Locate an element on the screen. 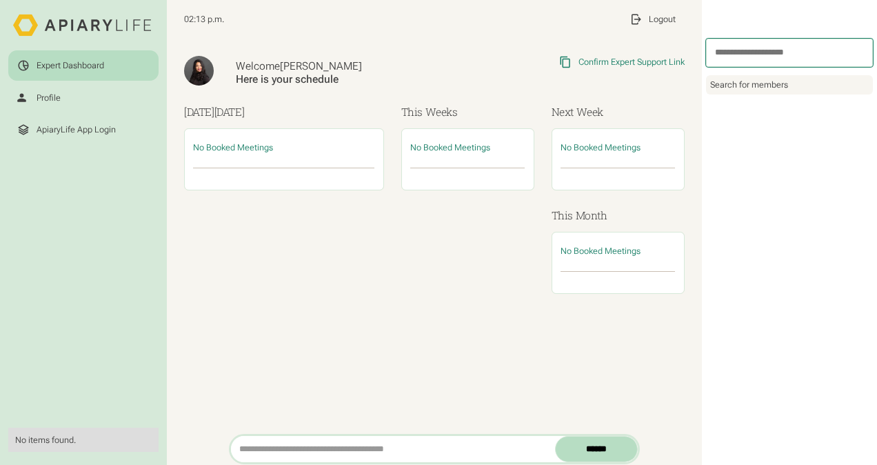  span: 02:13 p.m. is located at coordinates (204, 19).